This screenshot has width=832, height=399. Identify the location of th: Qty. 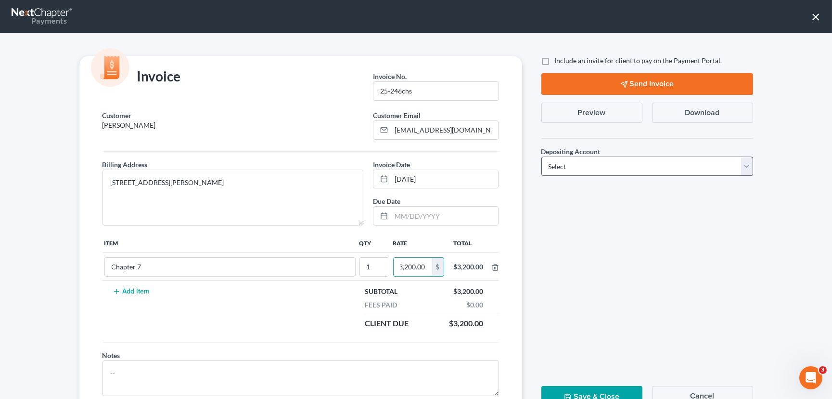
(375, 243).